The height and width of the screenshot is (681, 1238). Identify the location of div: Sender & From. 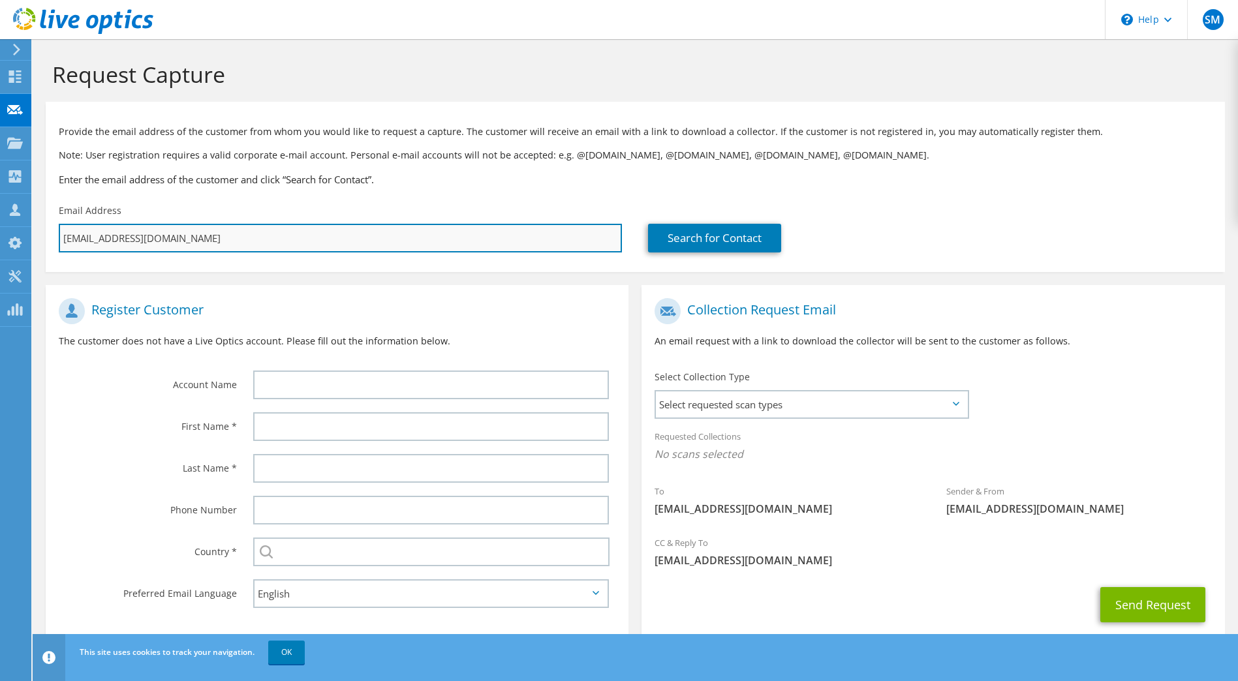
(1079, 500).